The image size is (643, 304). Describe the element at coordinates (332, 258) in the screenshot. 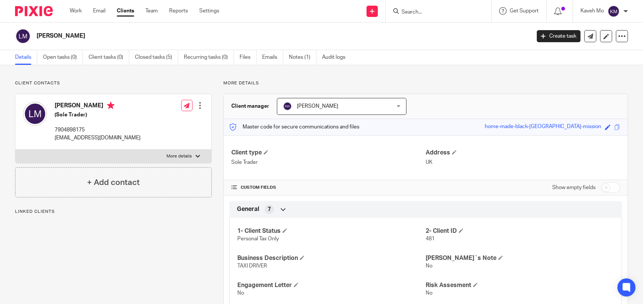

I see `h4: Business Description` at that location.